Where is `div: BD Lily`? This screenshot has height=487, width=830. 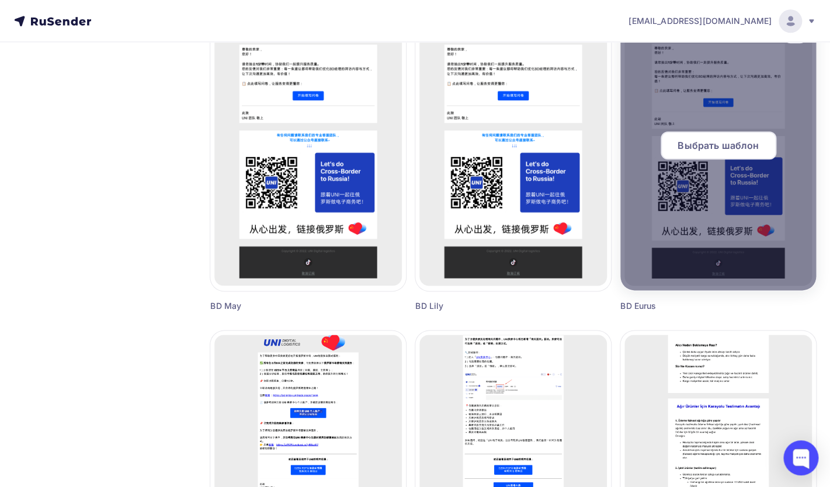
div: BD Lily is located at coordinates (488, 306).